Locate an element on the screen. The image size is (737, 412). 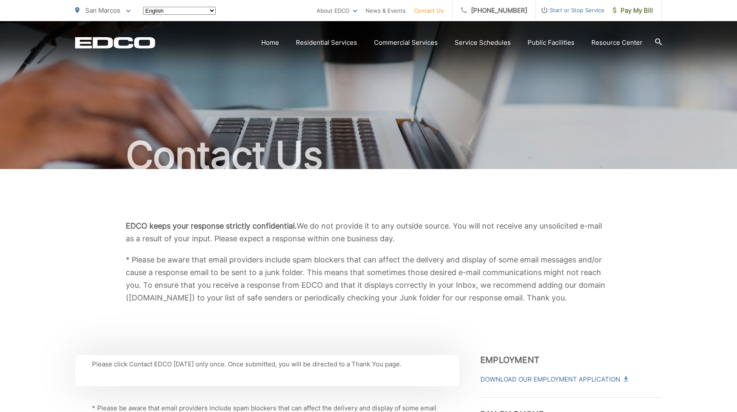
span: San Marcos is located at coordinates (103, 10).